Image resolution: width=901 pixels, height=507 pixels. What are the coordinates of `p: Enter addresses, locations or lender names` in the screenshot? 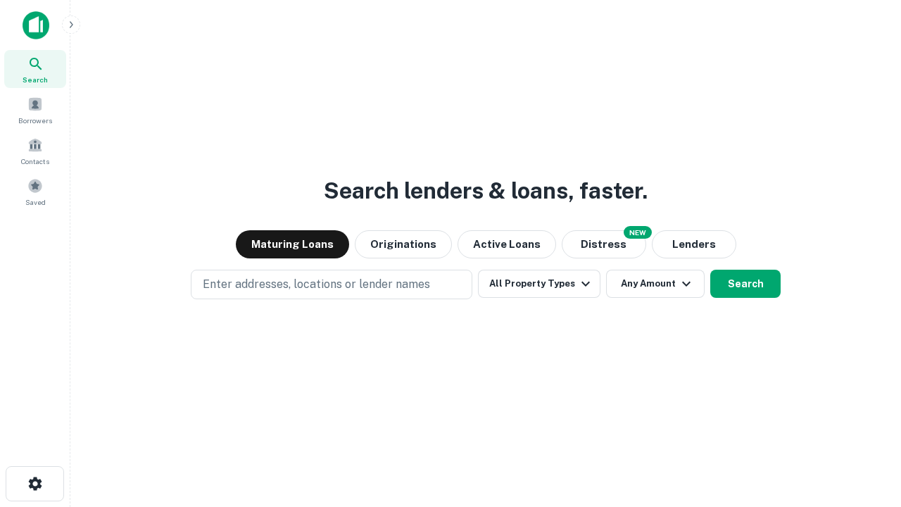 It's located at (316, 284).